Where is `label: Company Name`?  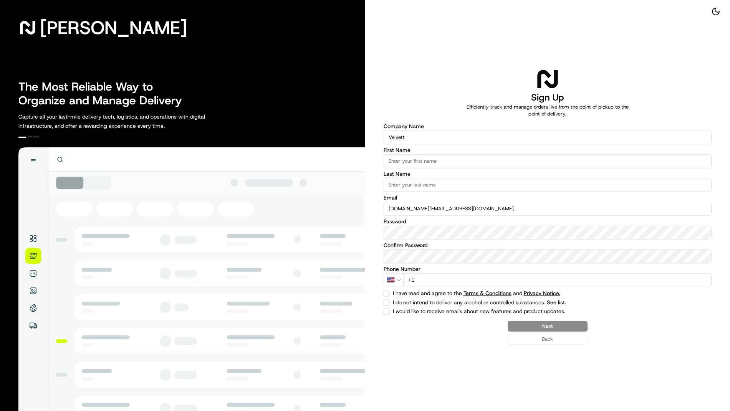
label: Company Name is located at coordinates (548, 126).